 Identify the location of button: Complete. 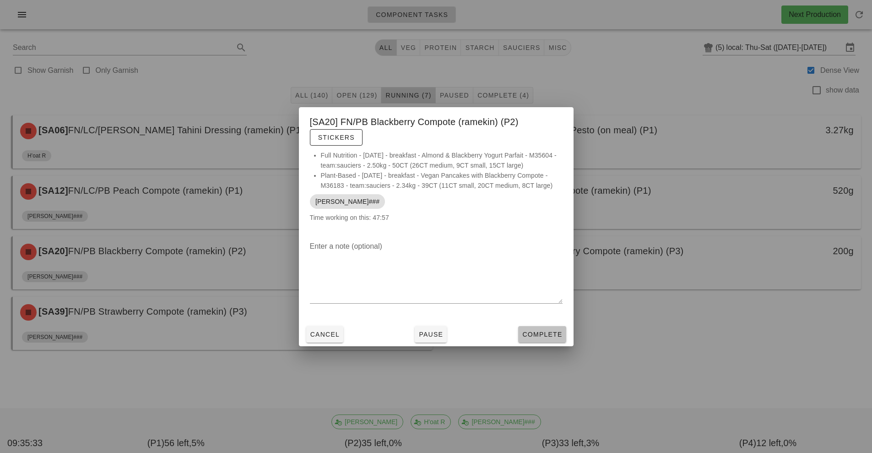
(542, 334).